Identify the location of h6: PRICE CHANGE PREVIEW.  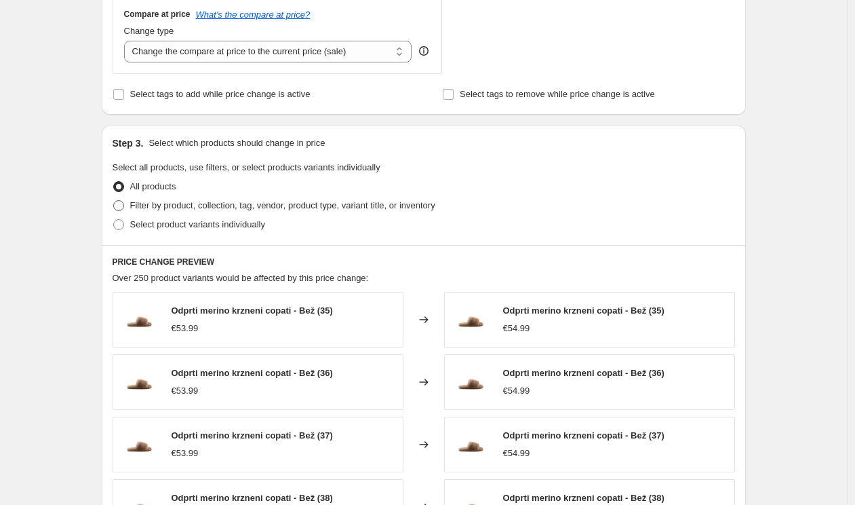
(424, 262).